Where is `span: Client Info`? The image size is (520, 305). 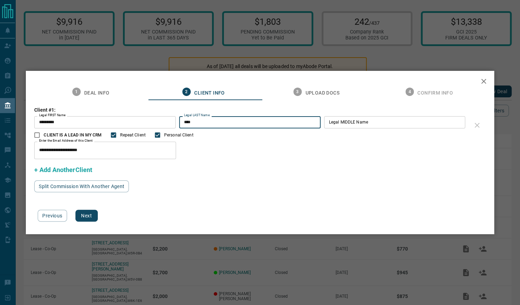 span: Client Info is located at coordinates (209, 93).